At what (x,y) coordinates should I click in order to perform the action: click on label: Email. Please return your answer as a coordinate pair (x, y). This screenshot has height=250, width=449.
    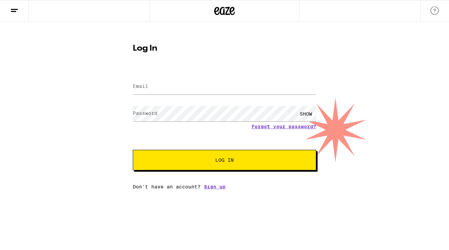
    Looking at the image, I should click on (140, 86).